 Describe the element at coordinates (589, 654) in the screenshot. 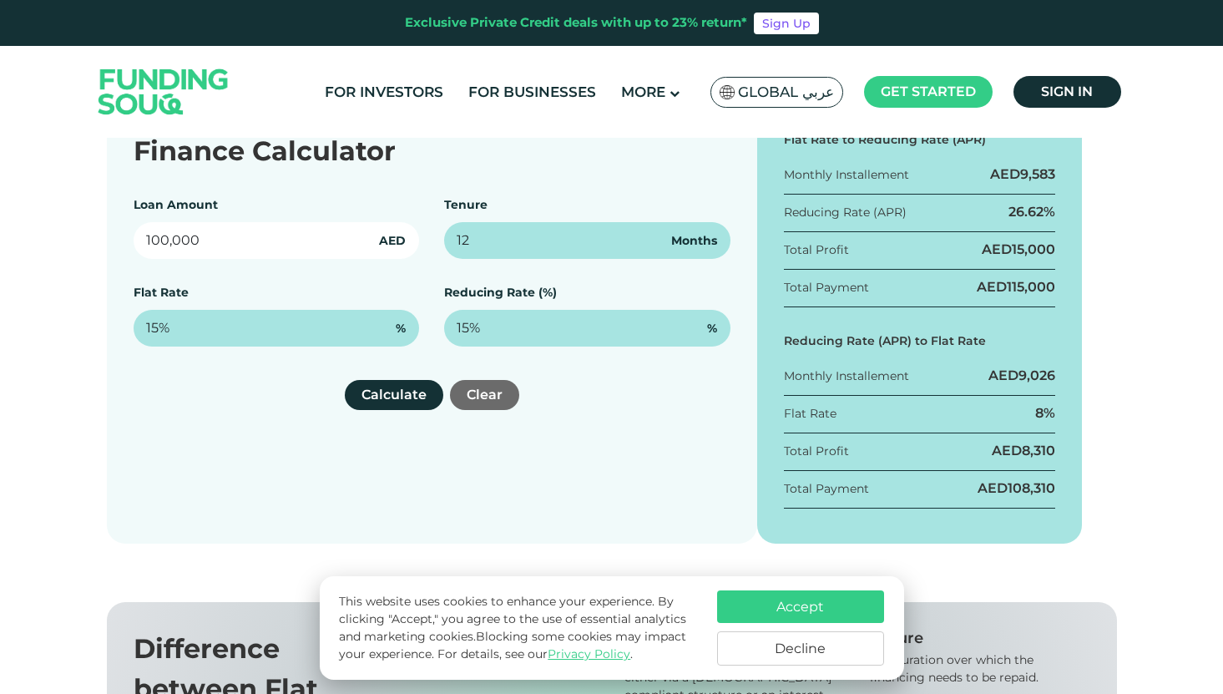

I see `a: Privacy Policy` at that location.